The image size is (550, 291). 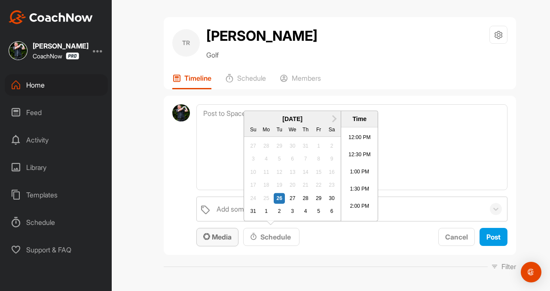 What do you see at coordinates (279, 186) in the screenshot?
I see `div: Not available Tuesday, August 19th, 2025` at bounding box center [279, 186].